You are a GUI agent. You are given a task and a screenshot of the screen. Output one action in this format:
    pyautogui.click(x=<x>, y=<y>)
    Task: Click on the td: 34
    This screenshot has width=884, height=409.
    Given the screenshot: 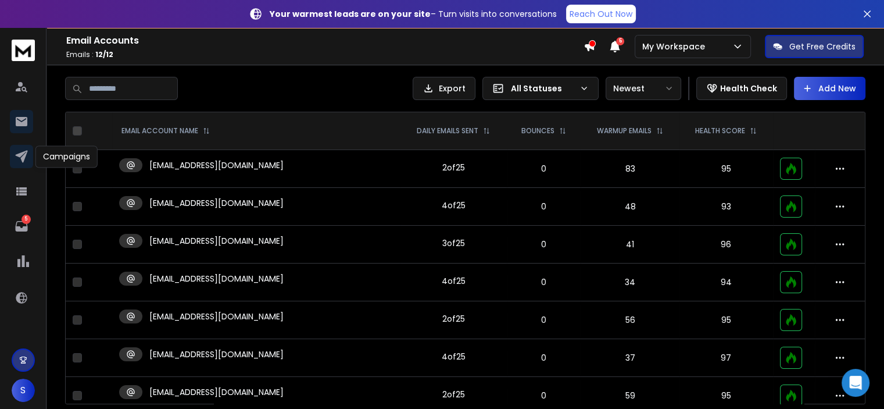 What is the action you would take?
    pyautogui.click(x=630, y=282)
    